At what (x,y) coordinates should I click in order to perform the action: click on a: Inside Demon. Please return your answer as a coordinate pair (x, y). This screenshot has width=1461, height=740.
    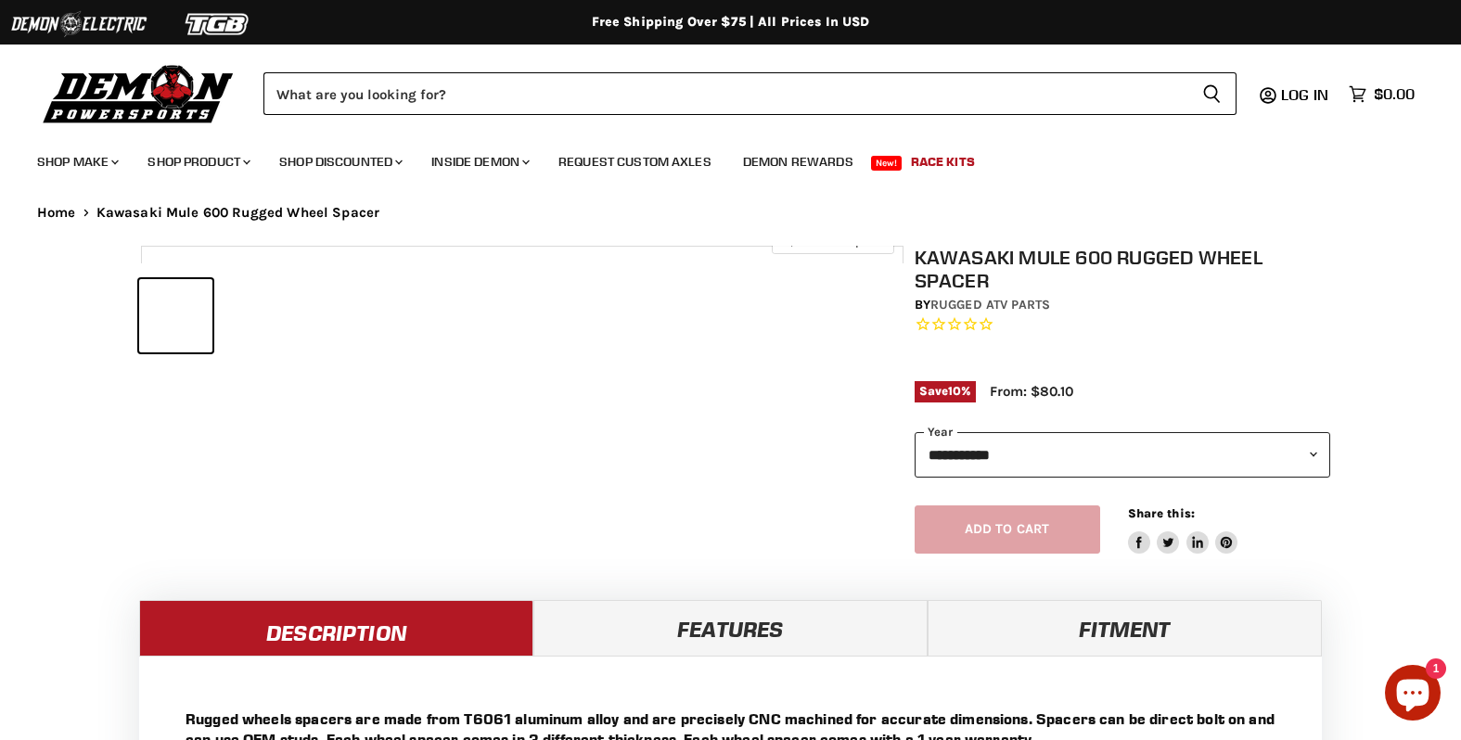
    Looking at the image, I should click on (479, 161).